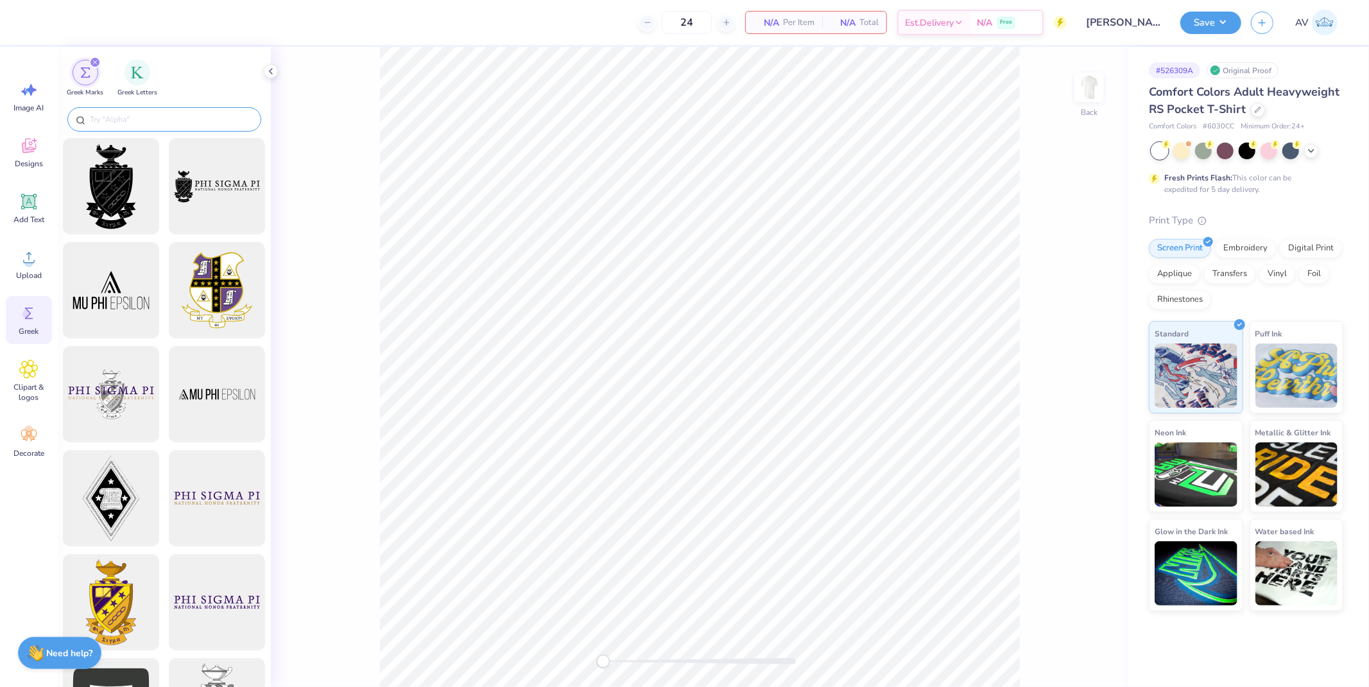 Image resolution: width=1369 pixels, height=687 pixels. What do you see at coordinates (85, 78) in the screenshot?
I see `div: filter for Greek Marks` at bounding box center [85, 78].